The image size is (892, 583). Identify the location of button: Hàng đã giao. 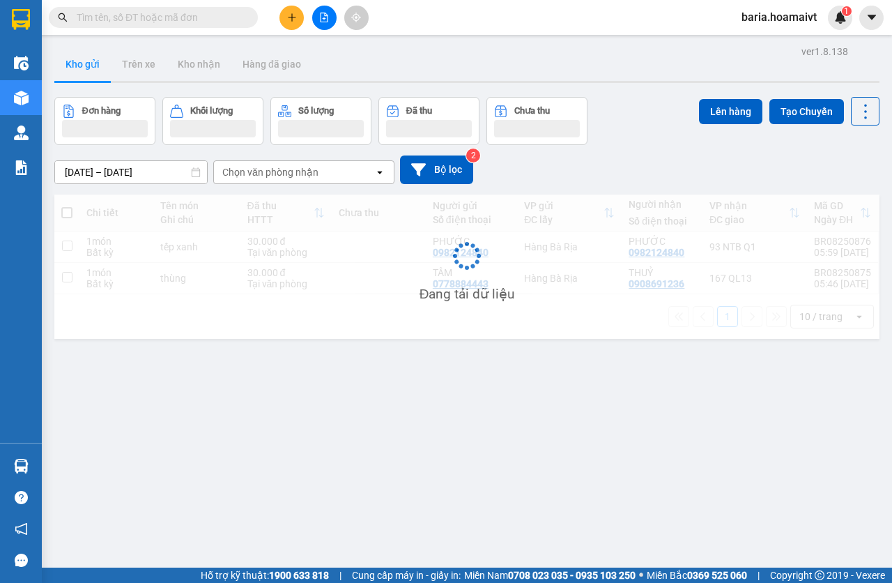
(272, 64).